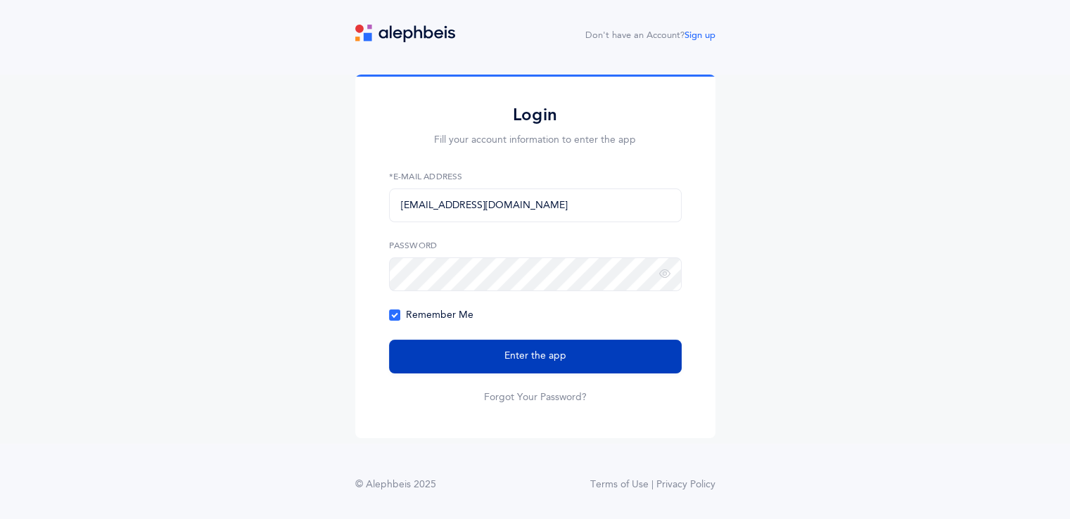 This screenshot has width=1070, height=519. I want to click on a: Terms of Use | Privacy Policy, so click(653, 485).